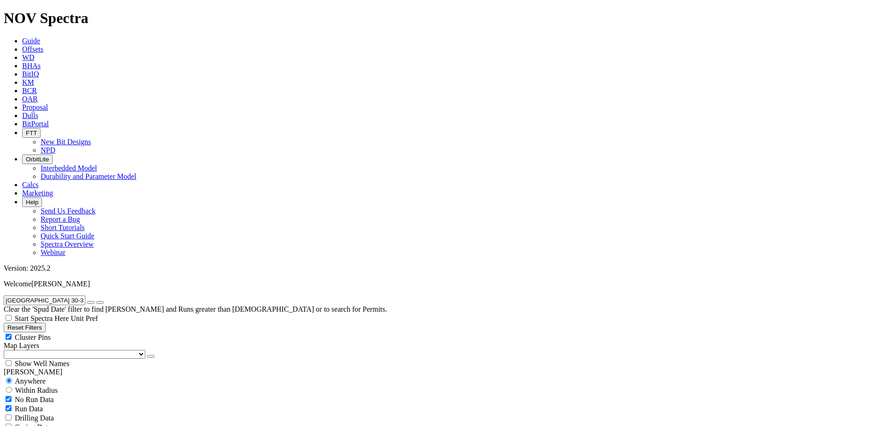  I want to click on a: Dulls, so click(30, 115).